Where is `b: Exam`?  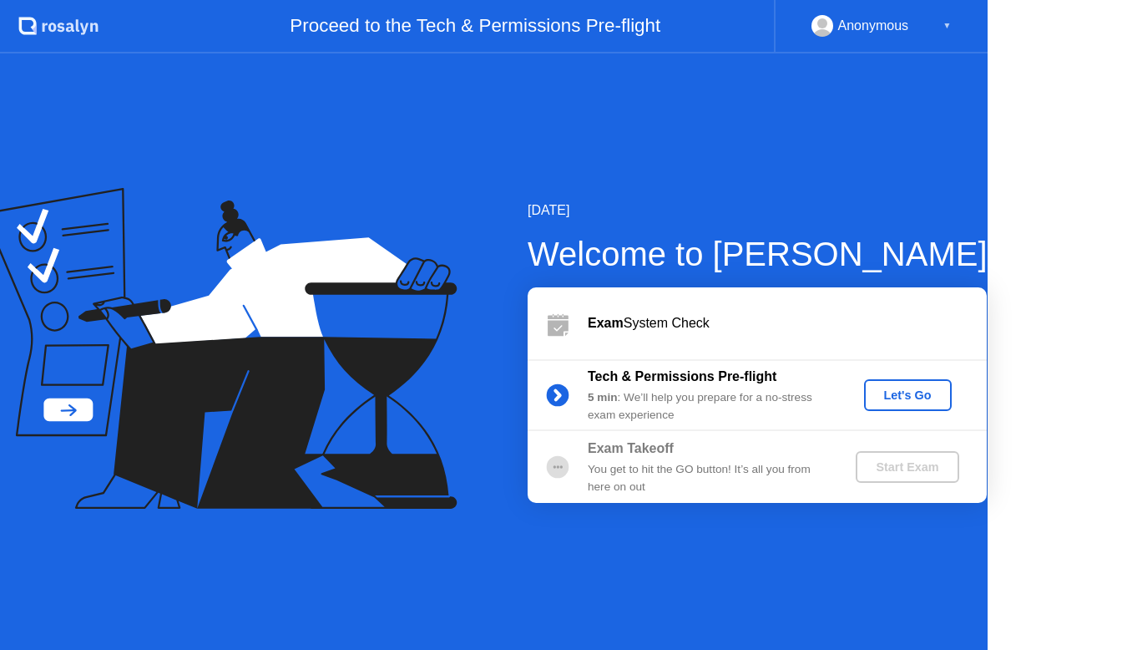 b: Exam is located at coordinates (605, 322).